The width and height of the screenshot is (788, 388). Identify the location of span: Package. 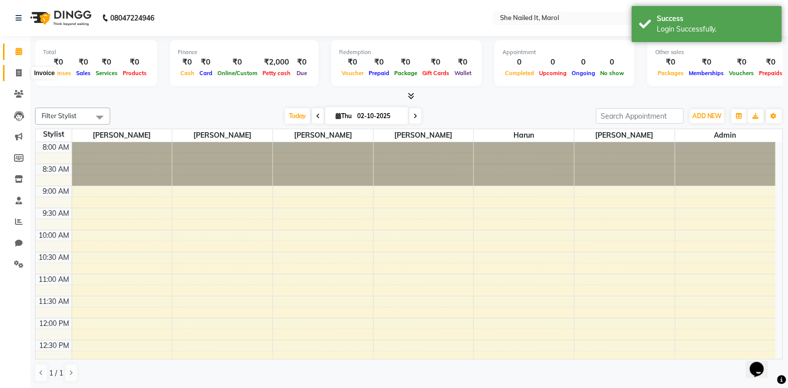
(406, 73).